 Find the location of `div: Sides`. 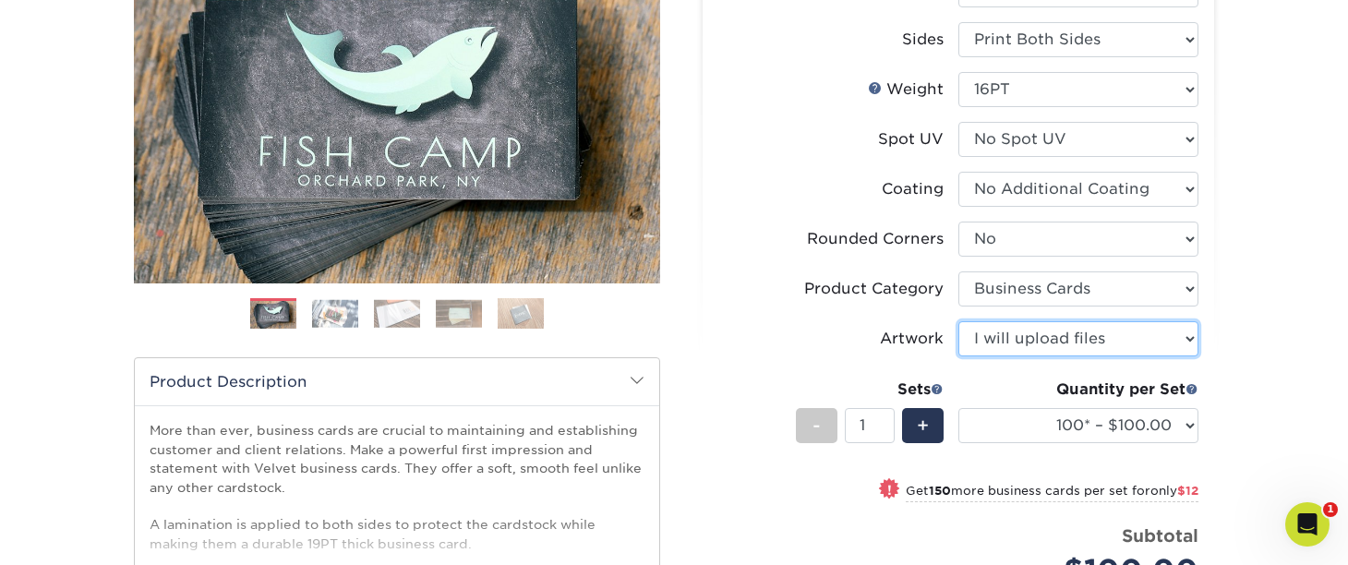

div: Sides is located at coordinates (922, 40).